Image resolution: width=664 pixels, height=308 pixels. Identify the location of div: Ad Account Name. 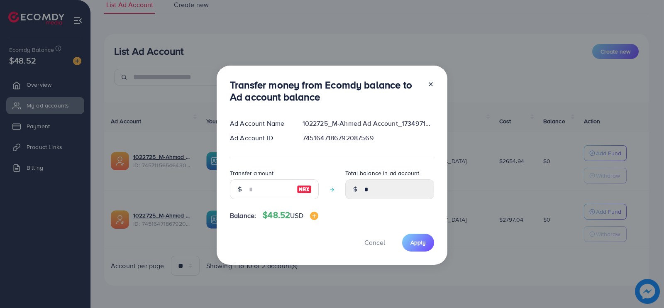
(259, 123).